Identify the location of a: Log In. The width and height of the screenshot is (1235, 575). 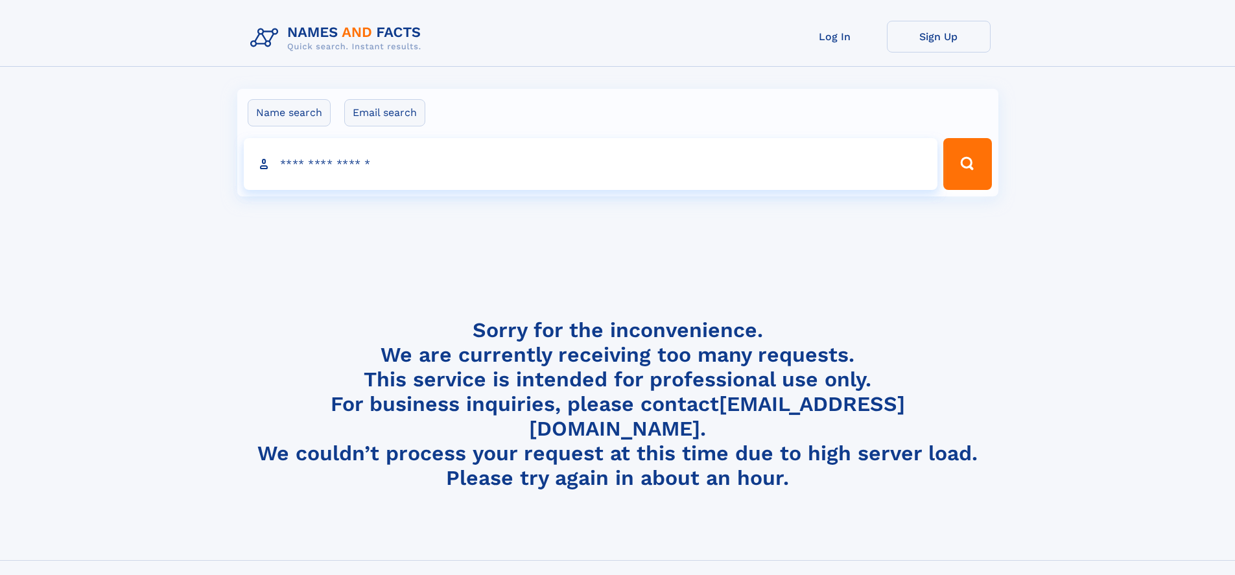
(835, 36).